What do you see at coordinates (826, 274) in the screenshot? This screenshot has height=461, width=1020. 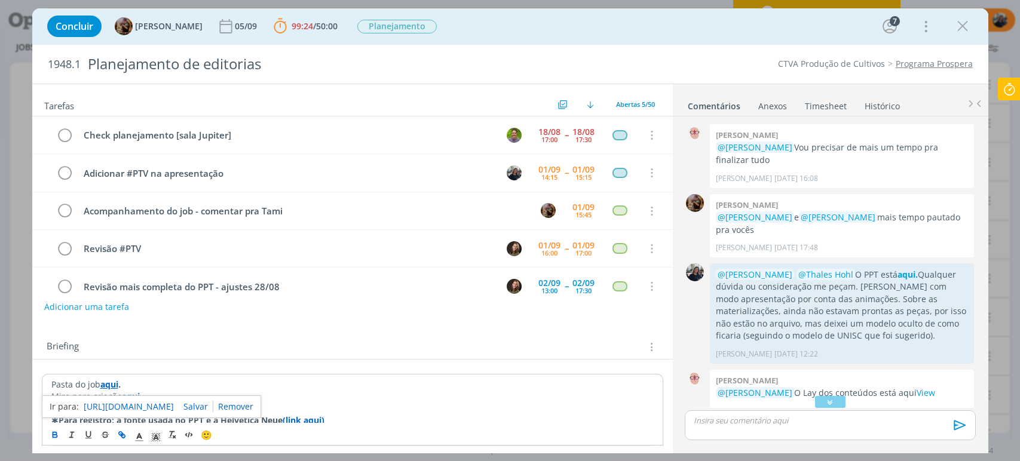 I see `span: @Thales Hohl` at bounding box center [826, 274].